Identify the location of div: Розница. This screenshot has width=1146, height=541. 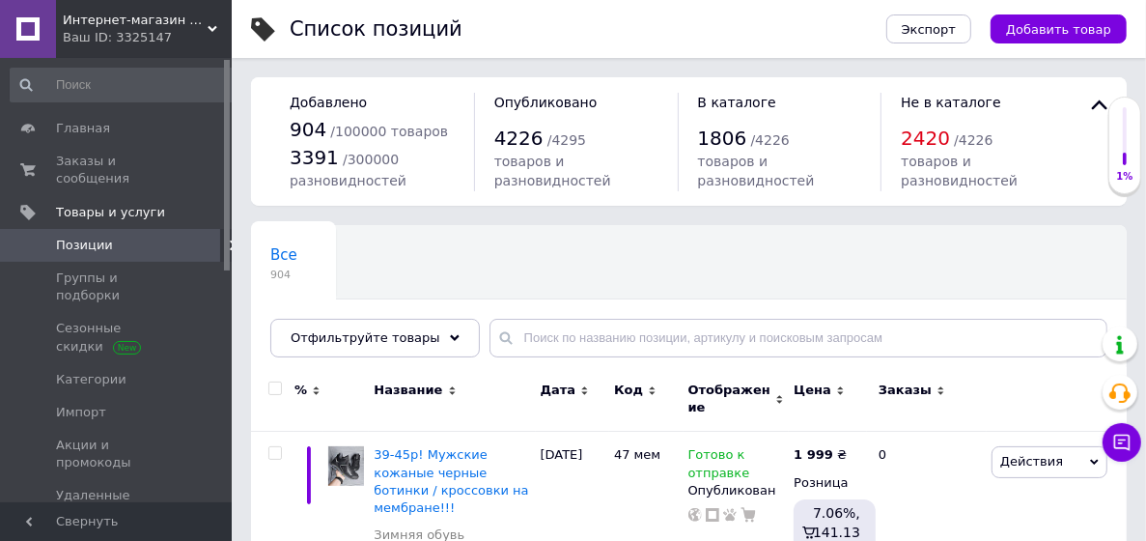
(828, 483).